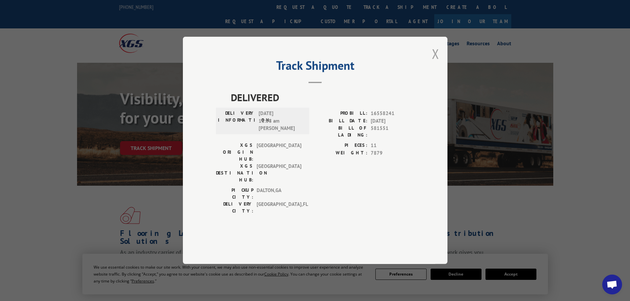 This screenshot has height=301, width=630. I want to click on span: DELIVERED, so click(323, 98).